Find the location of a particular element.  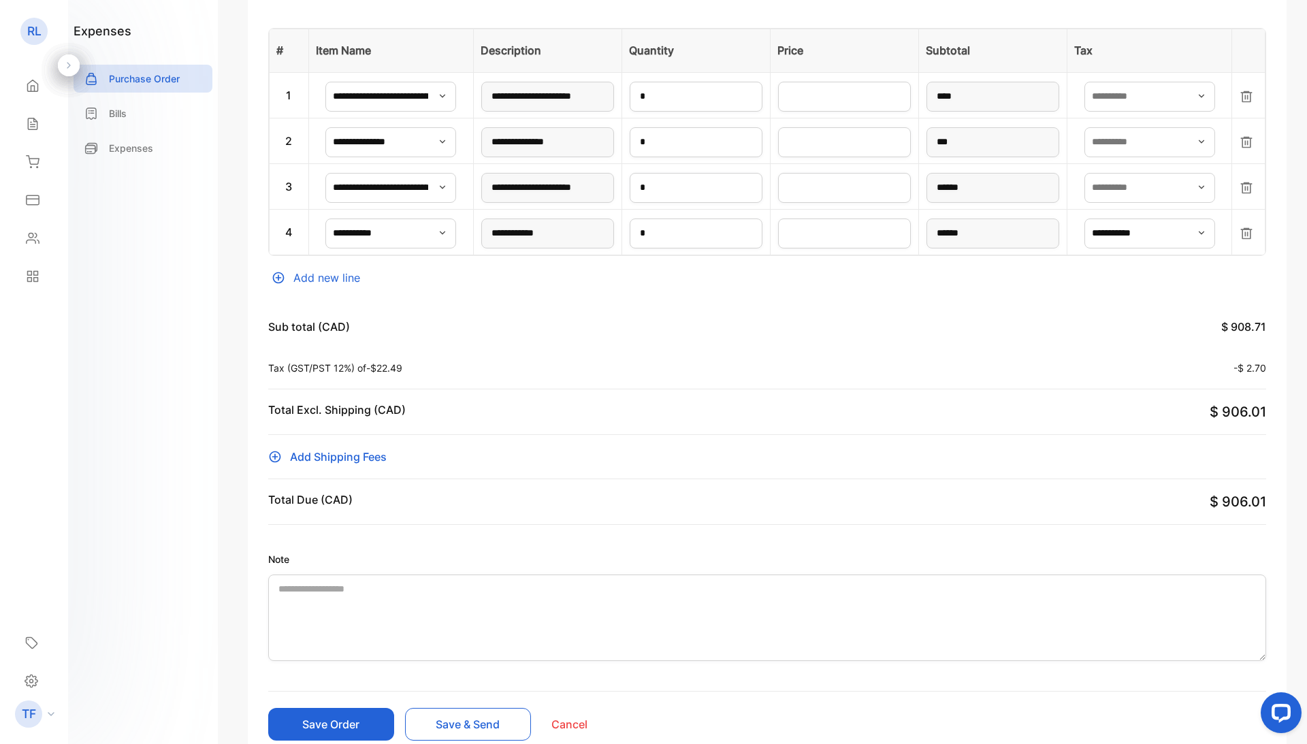

button: Save & Send is located at coordinates (468, 724).